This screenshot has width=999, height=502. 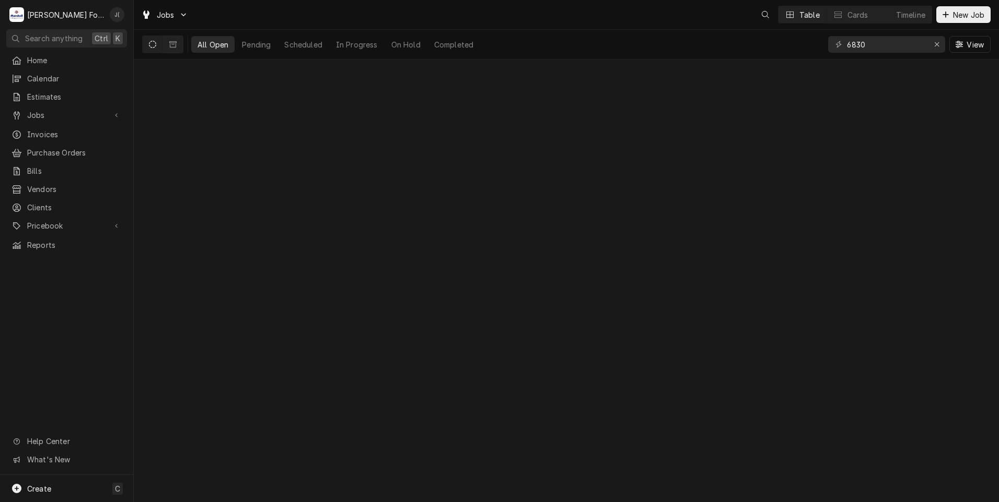 What do you see at coordinates (66, 226) in the screenshot?
I see `span: Pricebook` at bounding box center [66, 226].